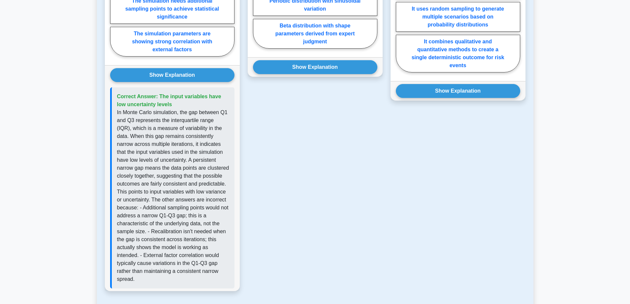 The width and height of the screenshot is (630, 304). What do you see at coordinates (458, 17) in the screenshot?
I see `label: It uses random sampling to generate multiple scenarios based on probability distributions` at bounding box center [458, 17].